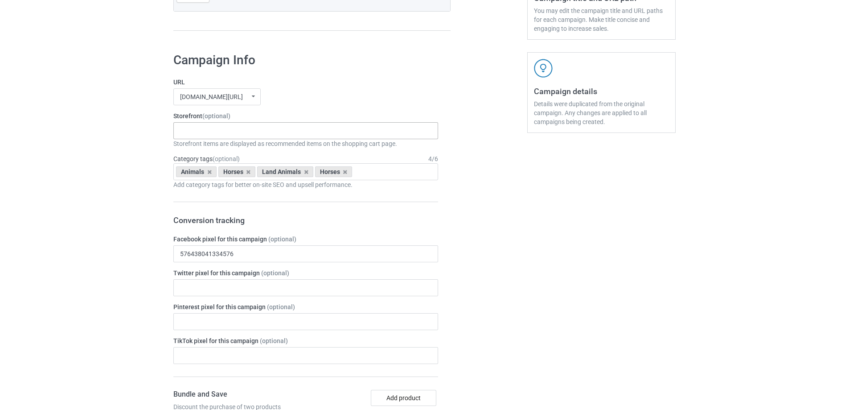 This screenshot has height=410, width=849. I want to click on div: Details were duplicated from the original campaign. Any changes are applied to all campaigns bein..., so click(601, 113).